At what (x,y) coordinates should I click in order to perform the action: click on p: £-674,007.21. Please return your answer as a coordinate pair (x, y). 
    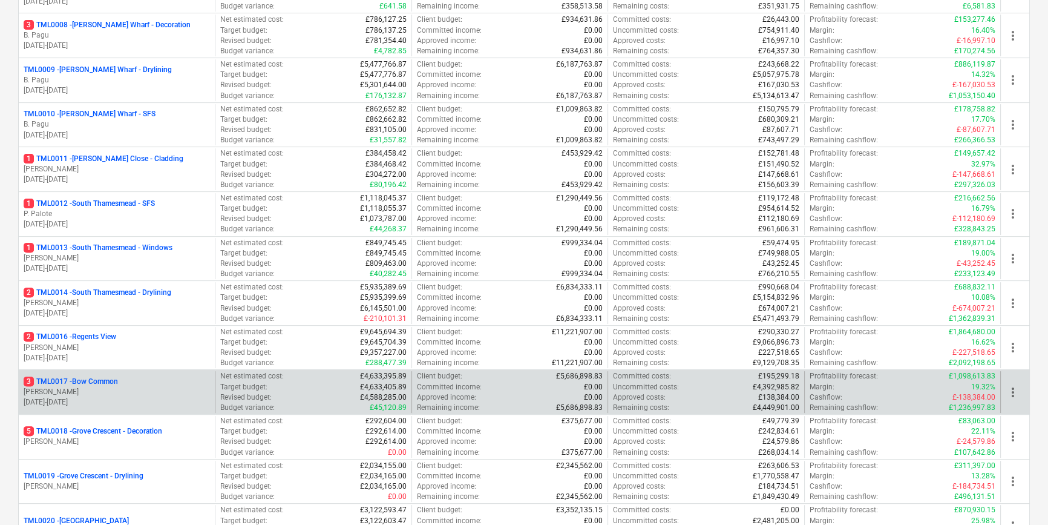
    Looking at the image, I should click on (974, 308).